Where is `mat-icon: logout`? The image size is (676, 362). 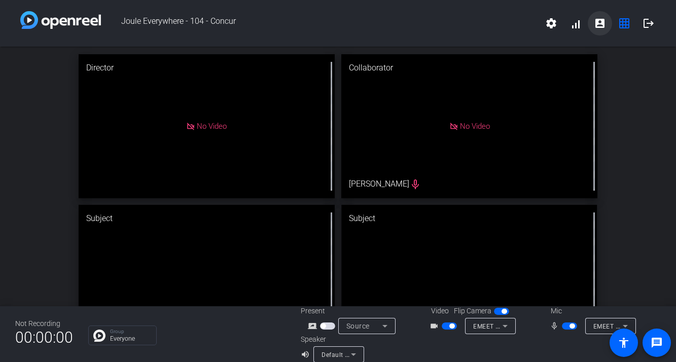 mat-icon: logout is located at coordinates (648, 23).